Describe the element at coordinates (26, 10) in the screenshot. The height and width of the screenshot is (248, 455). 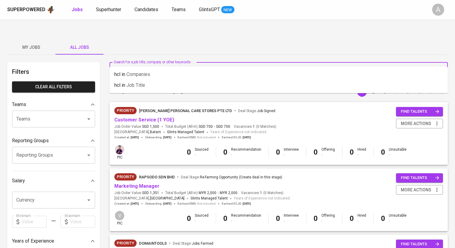
I see `div: Superpowered` at that location.